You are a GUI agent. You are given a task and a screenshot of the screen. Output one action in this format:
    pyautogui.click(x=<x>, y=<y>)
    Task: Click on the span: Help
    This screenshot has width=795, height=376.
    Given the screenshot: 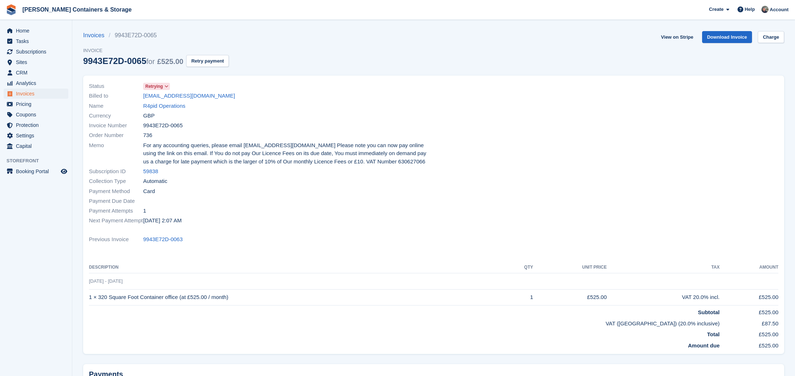 What is the action you would take?
    pyautogui.click(x=750, y=9)
    